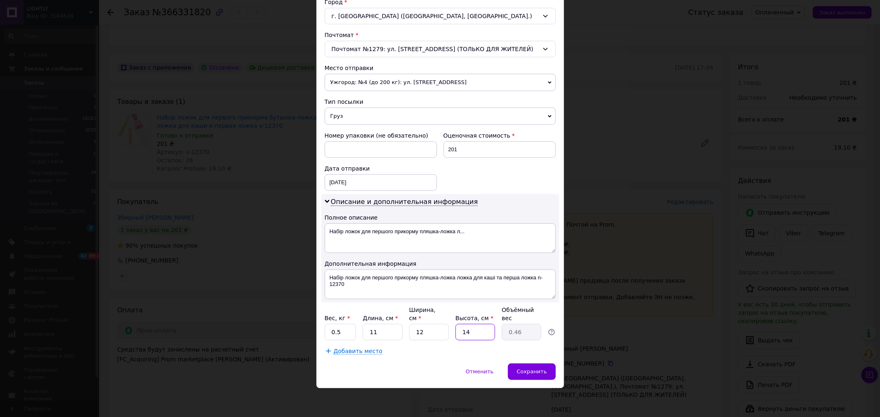 The width and height of the screenshot is (880, 417). I want to click on div: Почтомат, so click(440, 35).